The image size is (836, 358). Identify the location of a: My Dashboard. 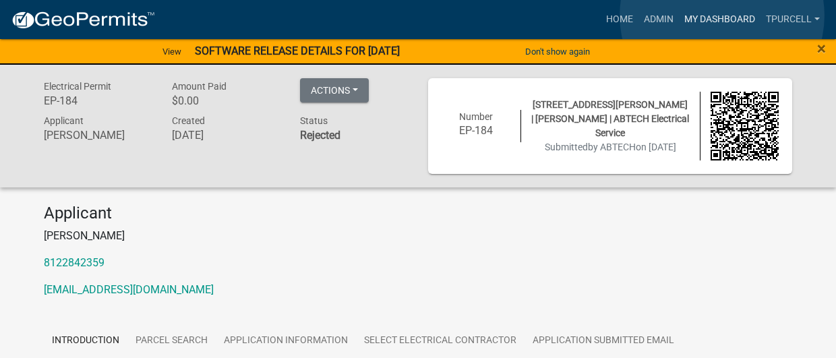
(719, 20).